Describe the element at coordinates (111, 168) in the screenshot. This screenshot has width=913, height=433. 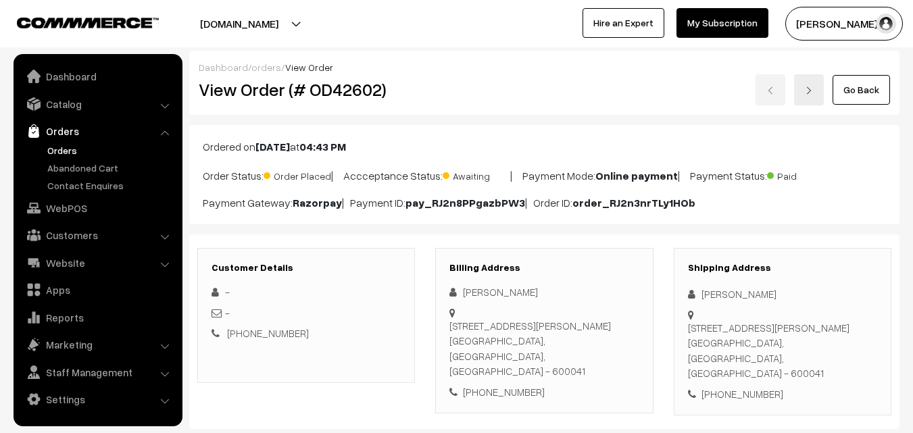
I see `a: Abandoned Cart` at that location.